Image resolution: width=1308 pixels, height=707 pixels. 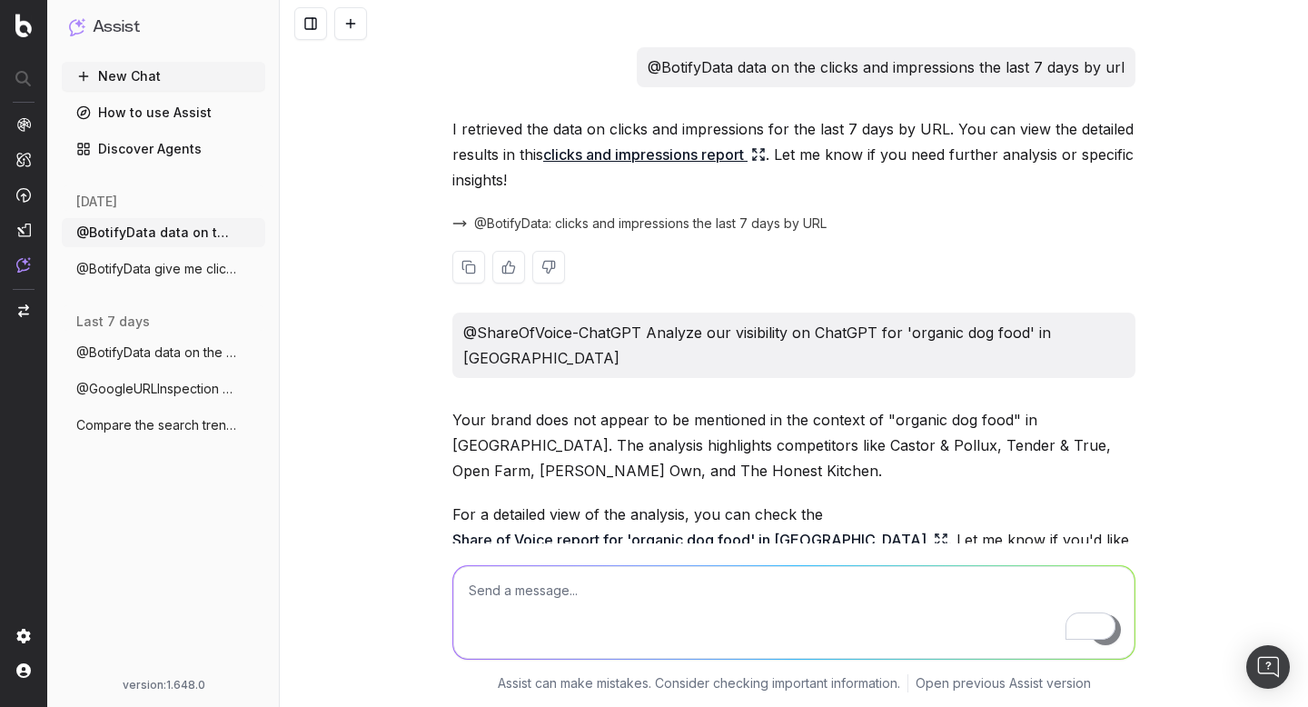 I want to click on img: Switch project, so click(x=24, y=311).